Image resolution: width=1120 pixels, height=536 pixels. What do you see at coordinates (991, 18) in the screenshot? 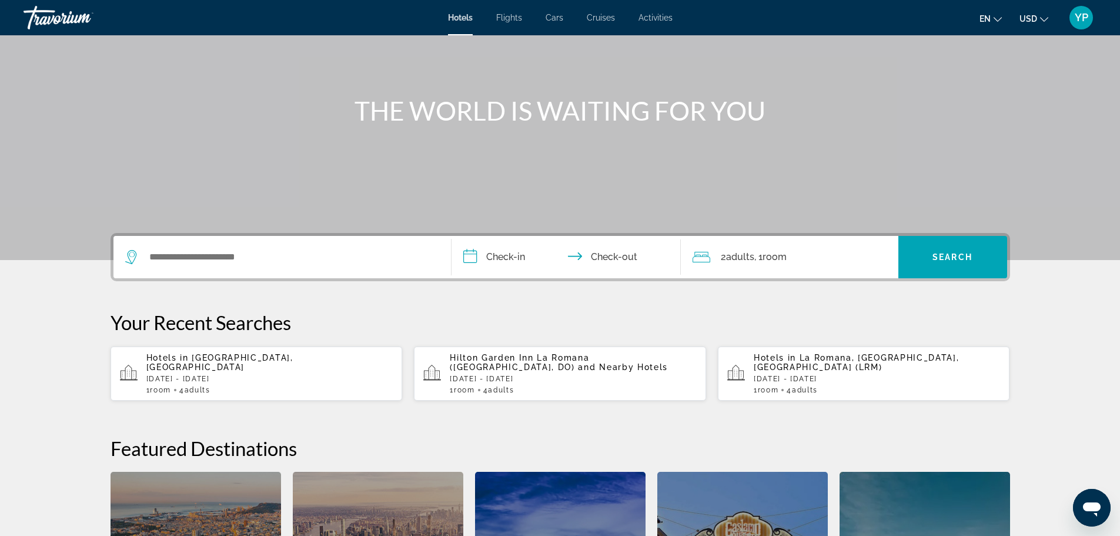
I see `button: Change language` at bounding box center [991, 18].